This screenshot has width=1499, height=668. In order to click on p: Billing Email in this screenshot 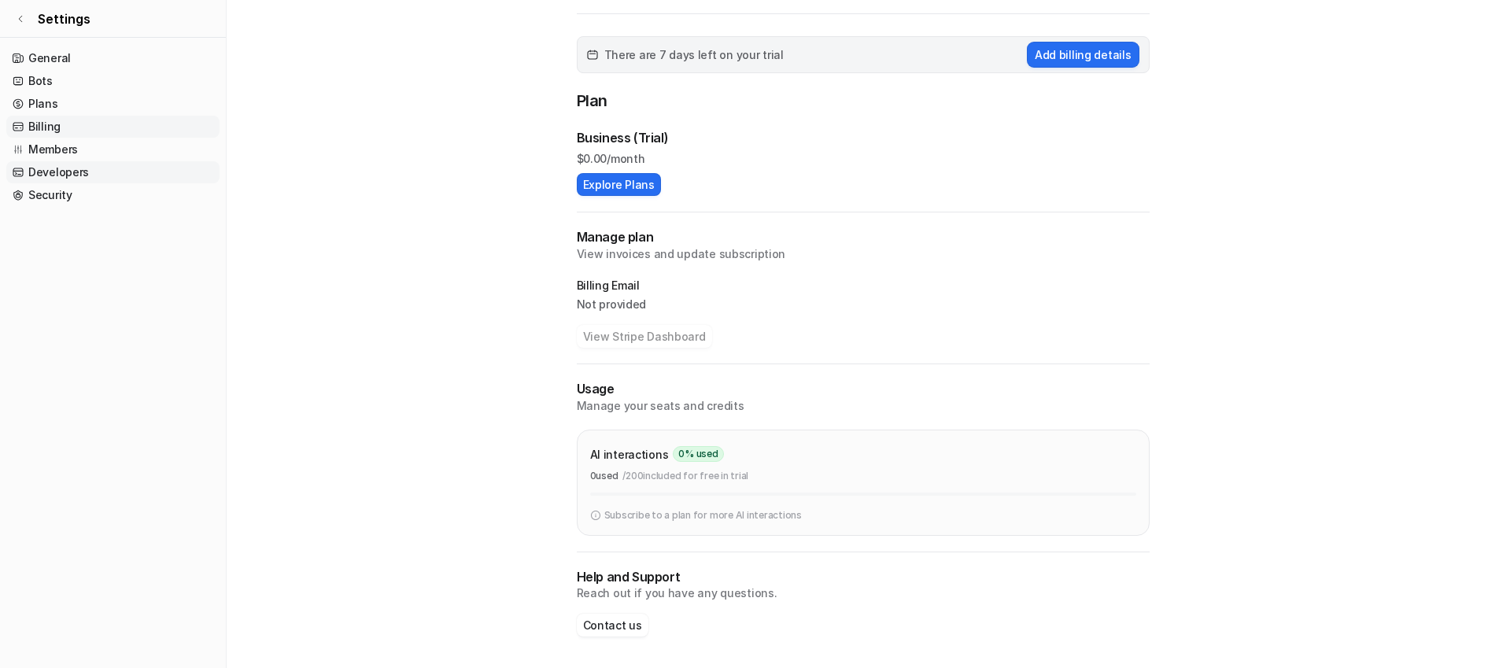, I will do `click(863, 286)`.